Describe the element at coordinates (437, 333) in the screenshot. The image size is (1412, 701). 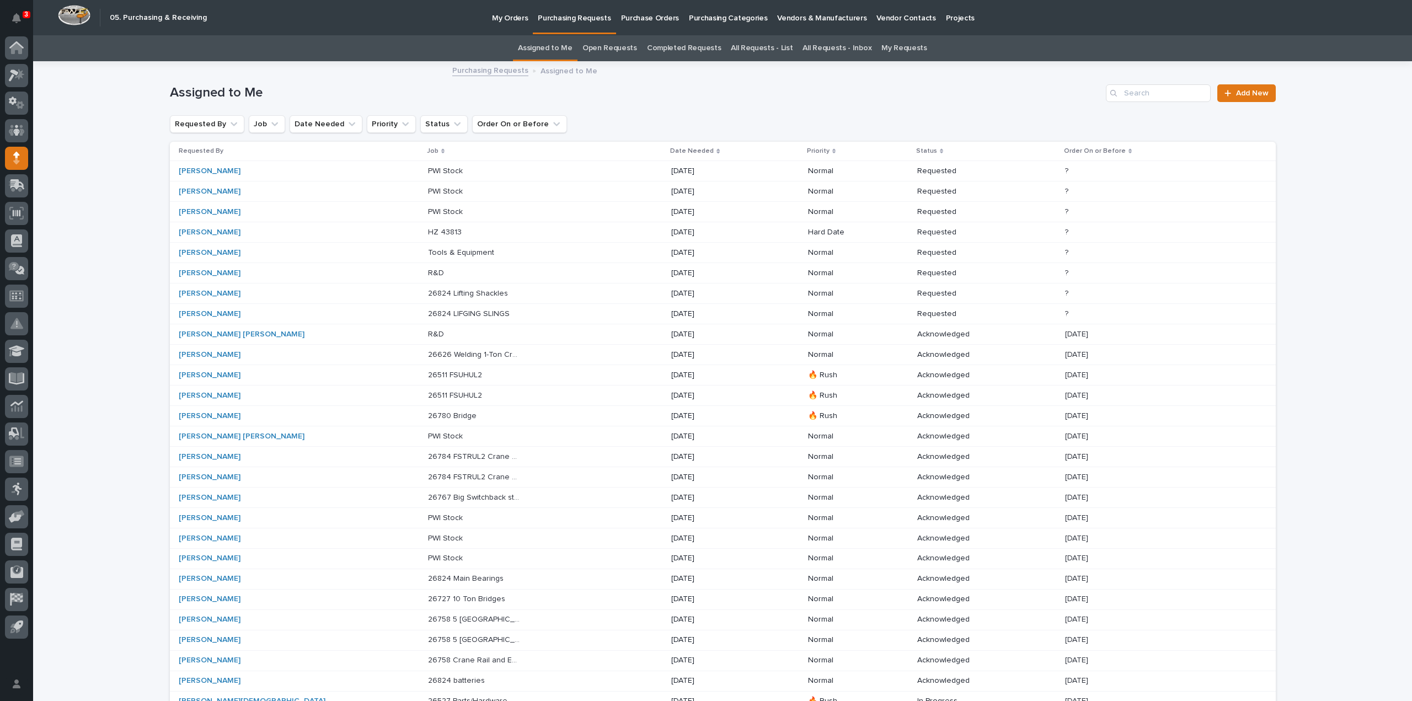
I see `p: R&D` at that location.